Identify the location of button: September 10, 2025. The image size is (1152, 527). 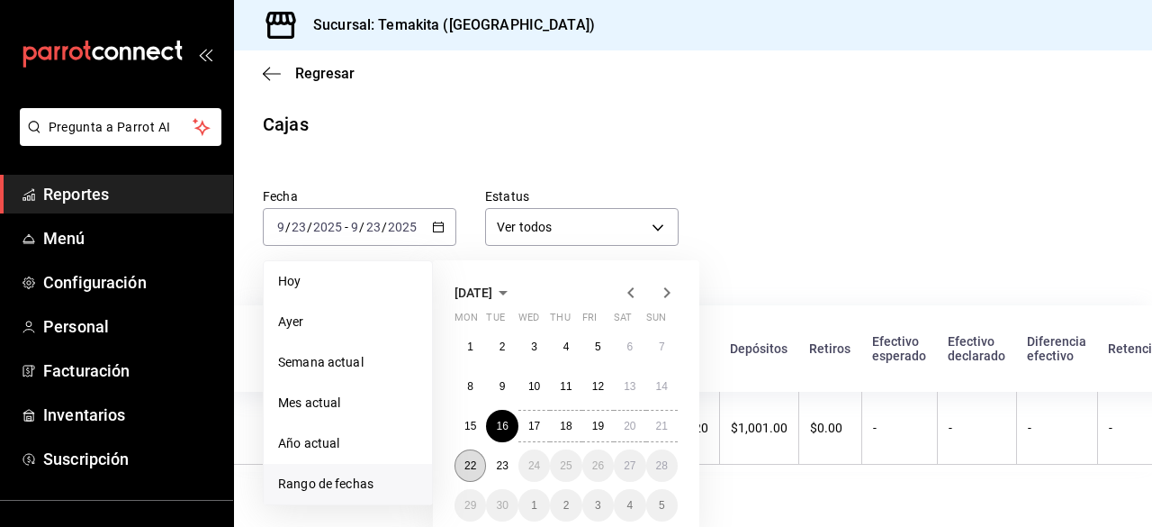
(534, 386).